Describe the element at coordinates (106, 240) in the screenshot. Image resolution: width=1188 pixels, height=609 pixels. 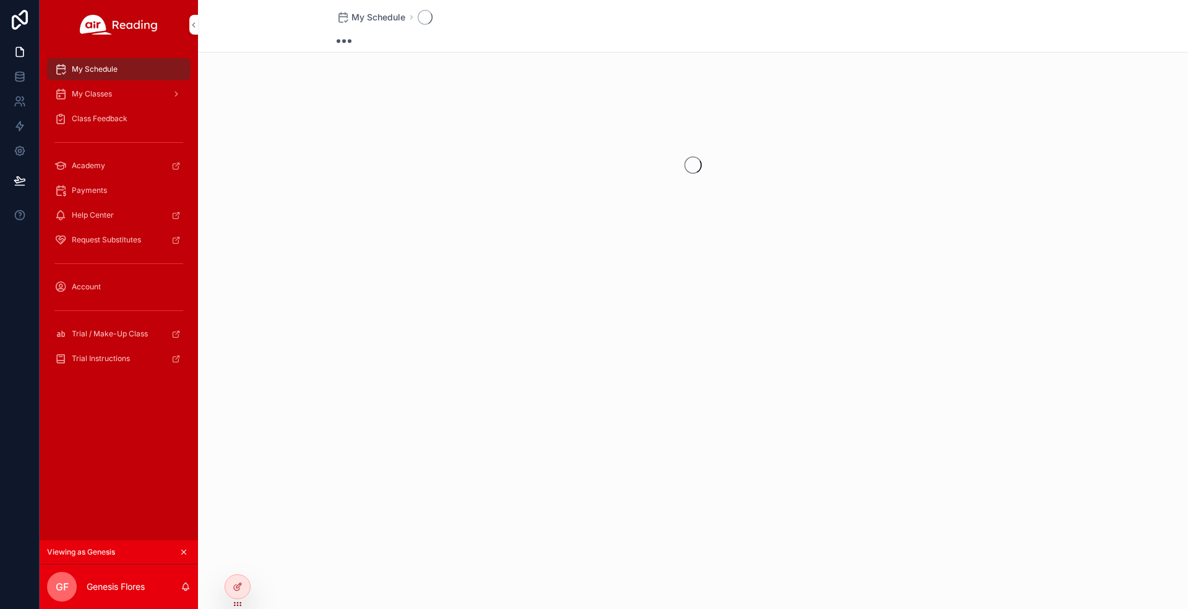
I see `span: Request Substitutes` at that location.